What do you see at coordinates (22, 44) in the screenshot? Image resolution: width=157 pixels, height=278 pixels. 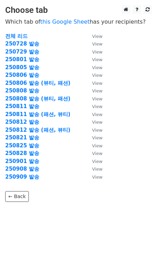 I see `strong: 250728 발송` at bounding box center [22, 44].